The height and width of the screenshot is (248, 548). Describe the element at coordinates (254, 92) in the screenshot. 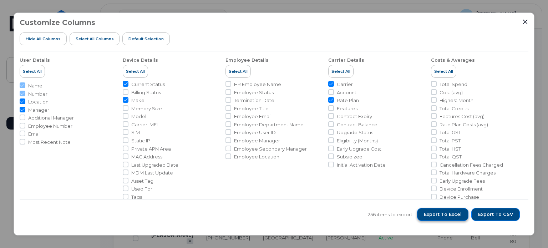

I see `span: Employee Status` at that location.